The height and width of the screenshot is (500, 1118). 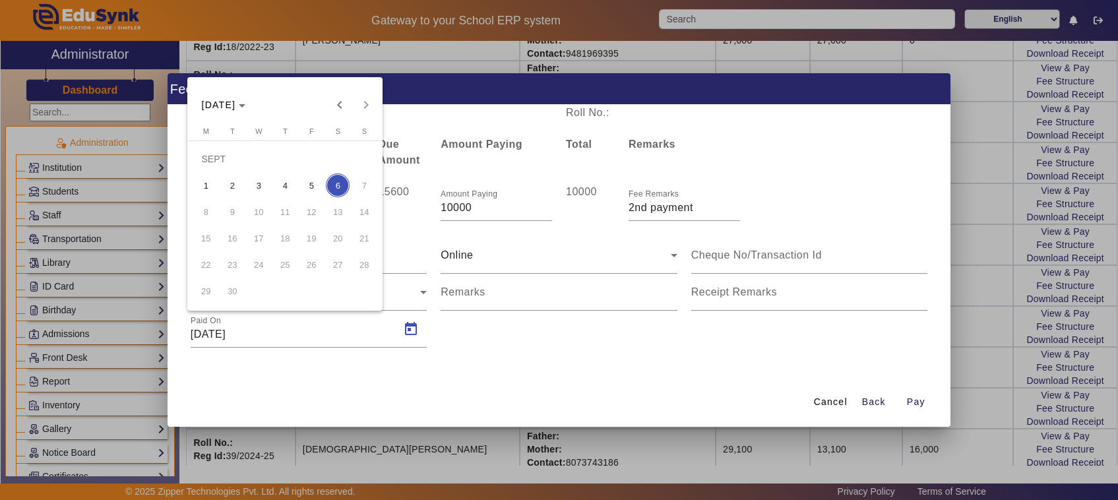 I want to click on button: 21 September 2025, so click(x=364, y=238).